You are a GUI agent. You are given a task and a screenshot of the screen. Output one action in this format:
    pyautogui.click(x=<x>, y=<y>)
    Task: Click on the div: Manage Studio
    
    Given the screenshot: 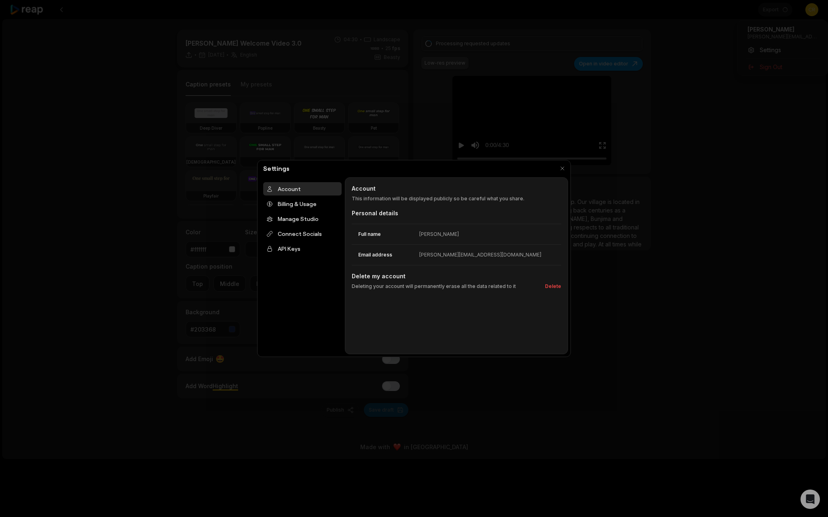 What is the action you would take?
    pyautogui.click(x=302, y=219)
    